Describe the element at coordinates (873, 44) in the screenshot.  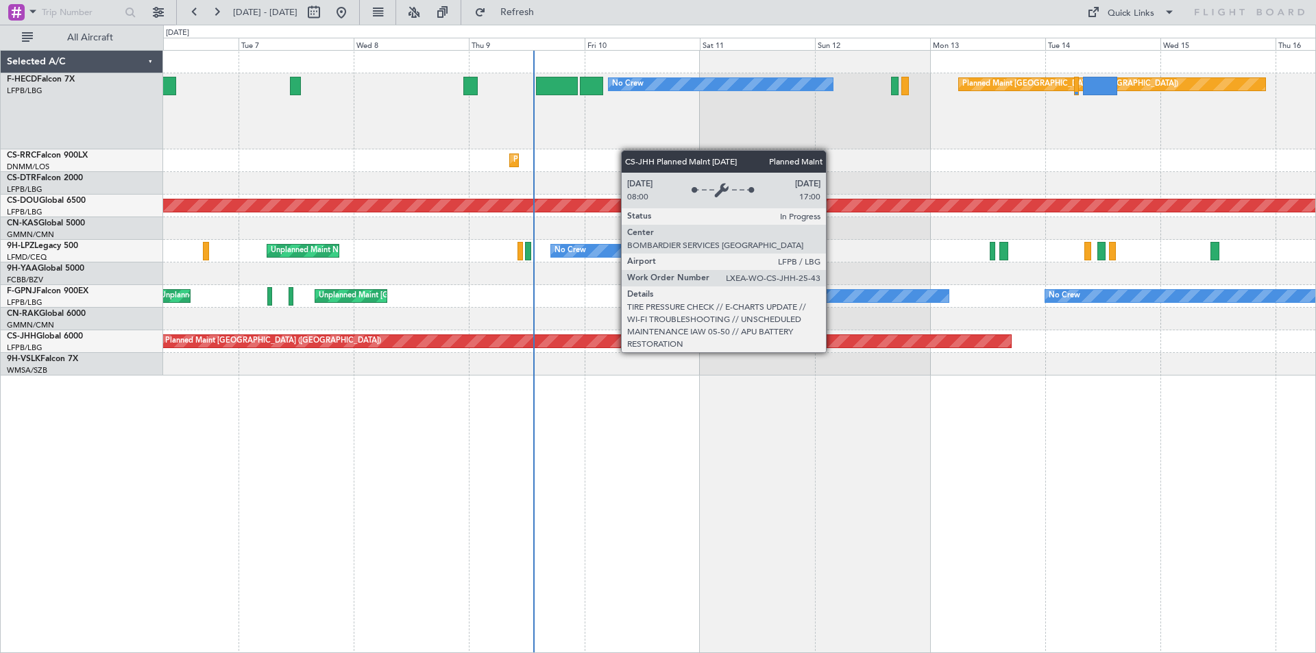
I see `div: Sun 12` at that location.